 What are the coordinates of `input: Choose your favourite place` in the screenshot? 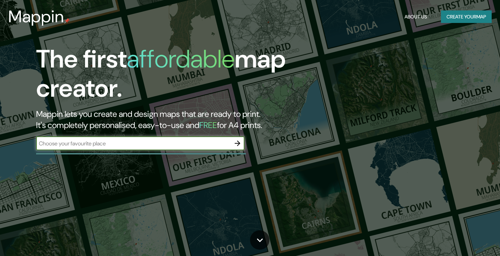 It's located at (133, 143).